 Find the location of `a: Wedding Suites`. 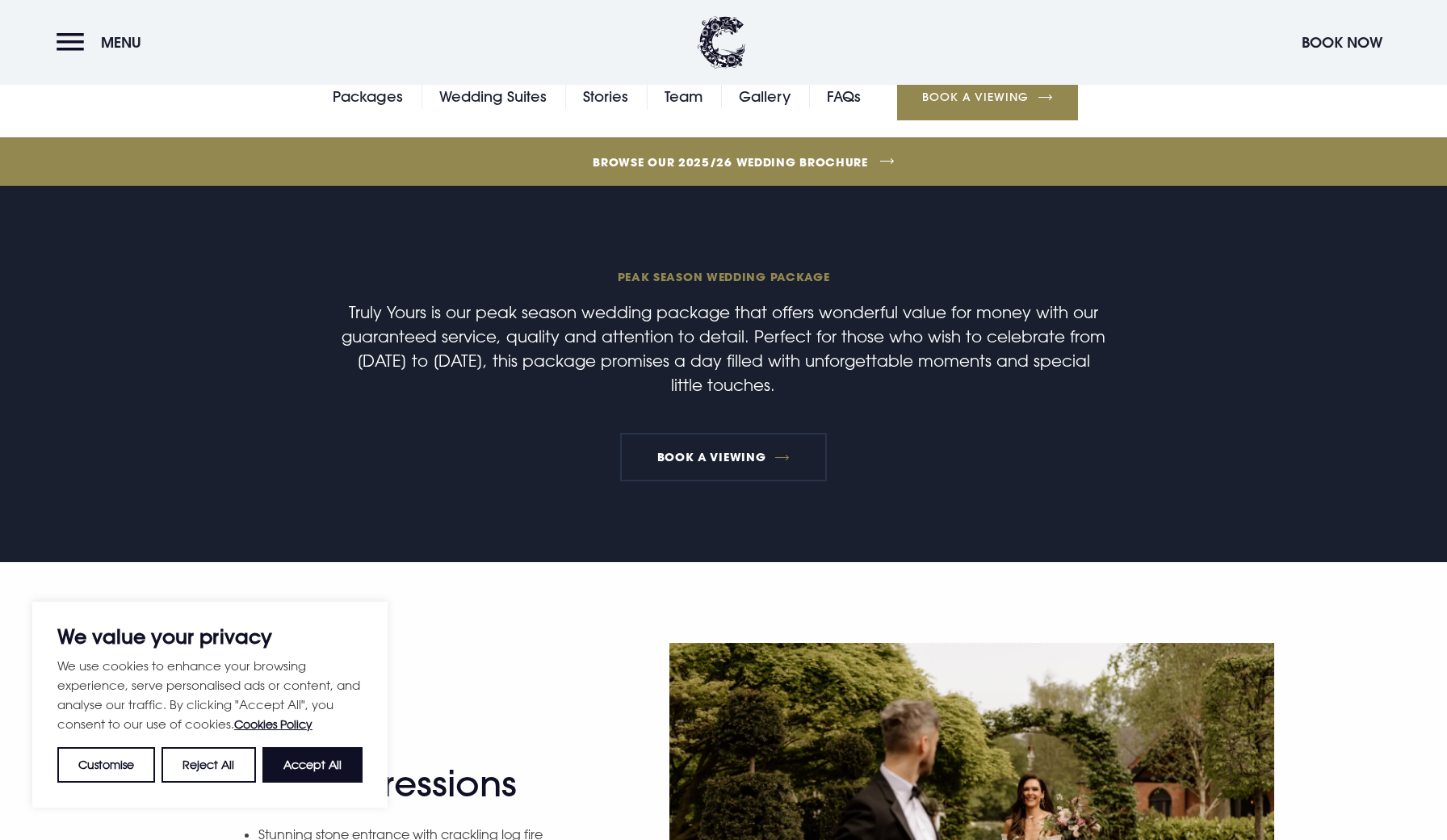

a: Wedding Suites is located at coordinates (492, 97).